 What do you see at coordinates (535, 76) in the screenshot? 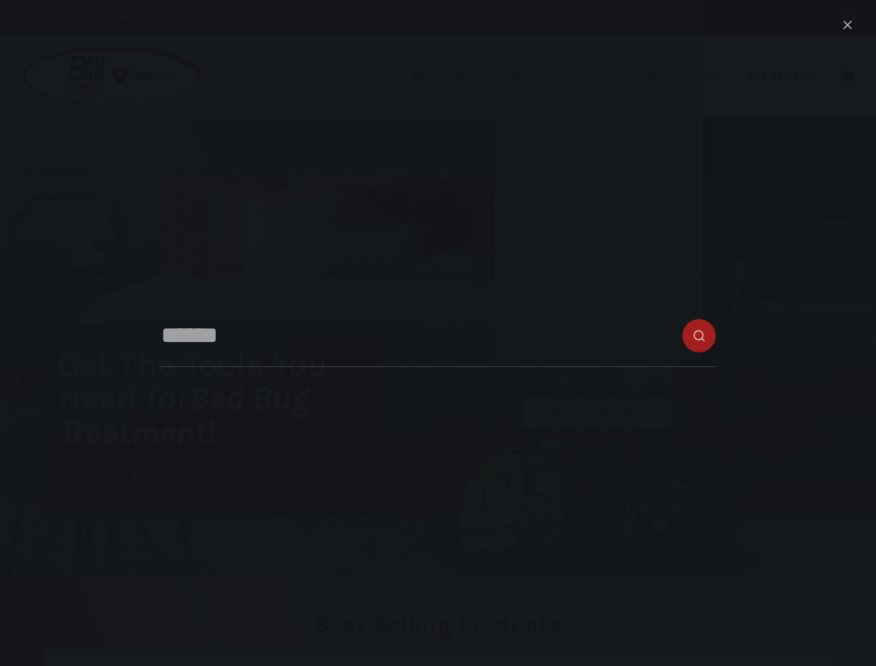
I see `a: About Us` at bounding box center [535, 76].